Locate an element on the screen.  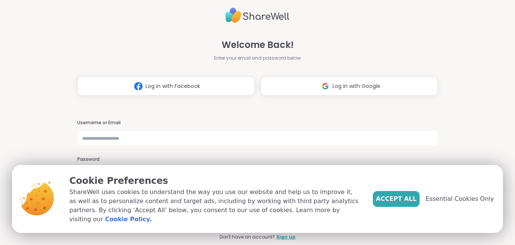
span: Don't have an account? is located at coordinates (247, 237).